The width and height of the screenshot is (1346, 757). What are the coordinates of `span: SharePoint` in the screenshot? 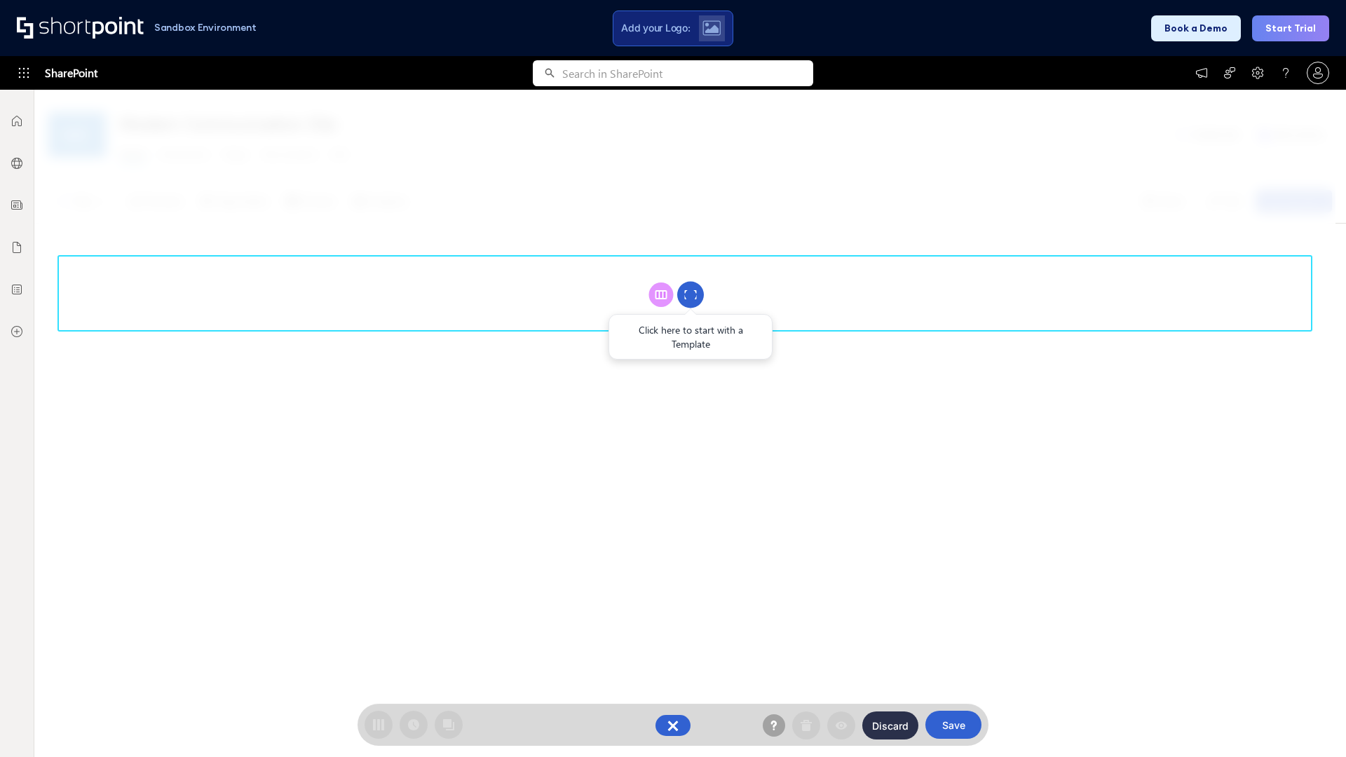 It's located at (71, 73).